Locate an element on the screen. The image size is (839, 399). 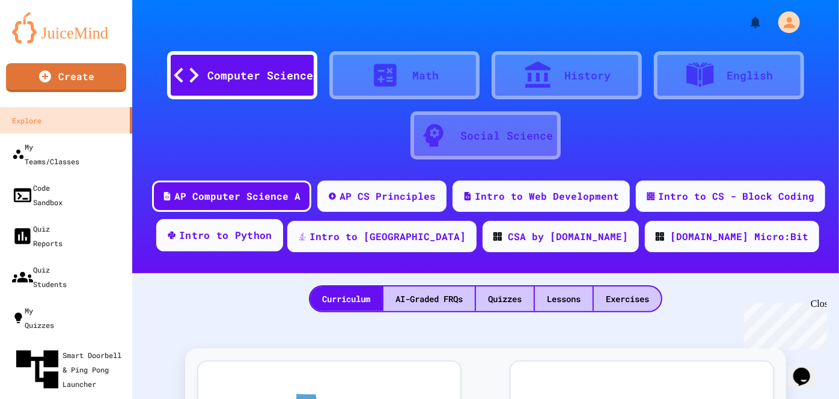
div: Intro to Python is located at coordinates (225, 235).